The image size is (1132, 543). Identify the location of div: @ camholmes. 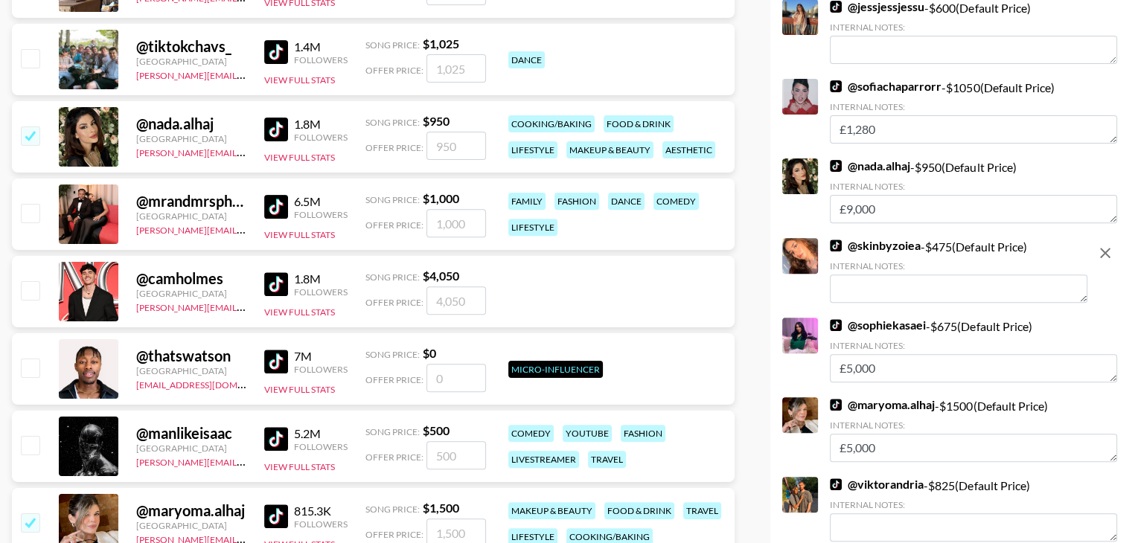
(191, 278).